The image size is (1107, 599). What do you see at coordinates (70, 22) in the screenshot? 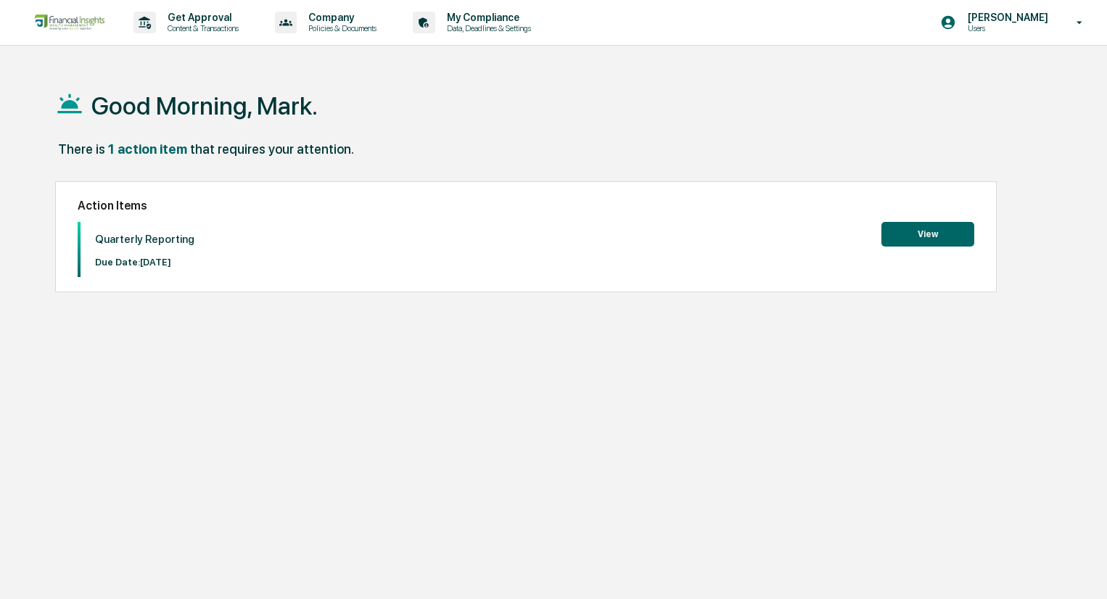
I see `img: logo` at bounding box center [70, 22].